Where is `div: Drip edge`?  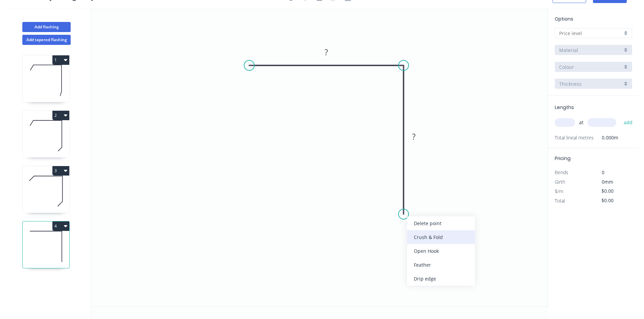 div: Drip edge is located at coordinates (441, 279).